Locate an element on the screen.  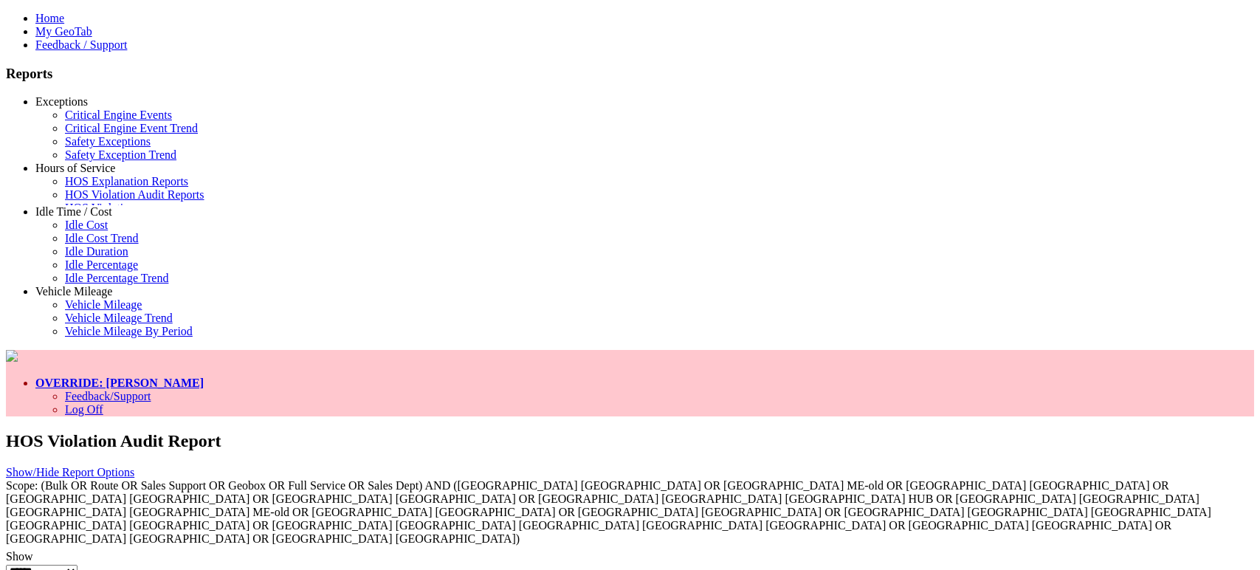
a: Feedback/Support is located at coordinates (108, 396).